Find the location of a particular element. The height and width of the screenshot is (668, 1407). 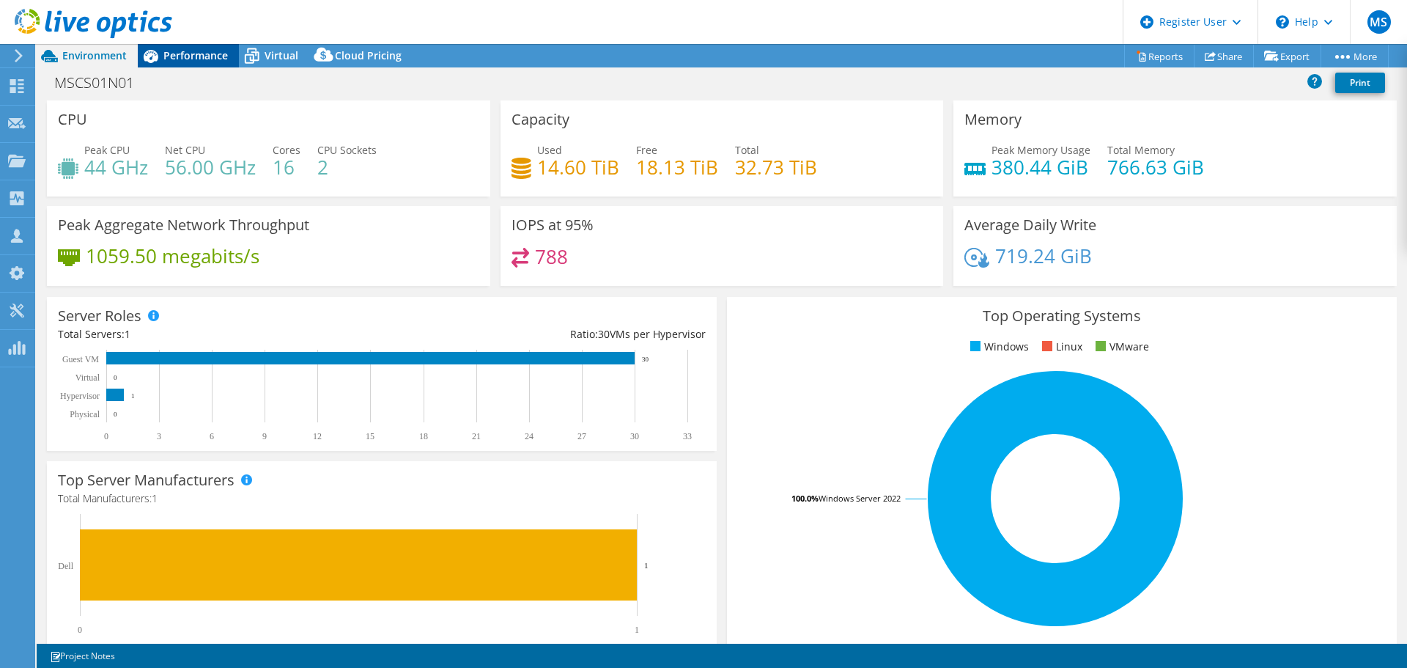

li: VMware is located at coordinates (1121, 347).